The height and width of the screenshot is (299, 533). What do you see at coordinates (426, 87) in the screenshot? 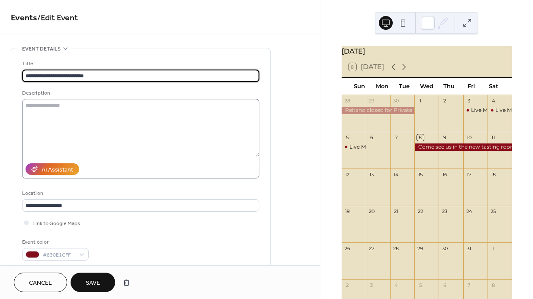
I see `div: Wed` at bounding box center [426, 87].